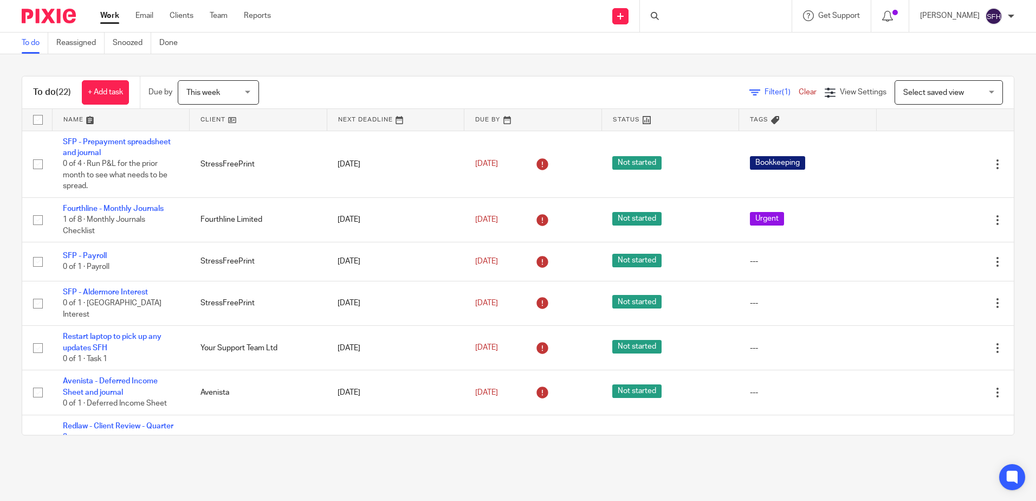  What do you see at coordinates (118, 431) in the screenshot?
I see `a: Redlaw - Client Review - Quarter 3` at bounding box center [118, 431].